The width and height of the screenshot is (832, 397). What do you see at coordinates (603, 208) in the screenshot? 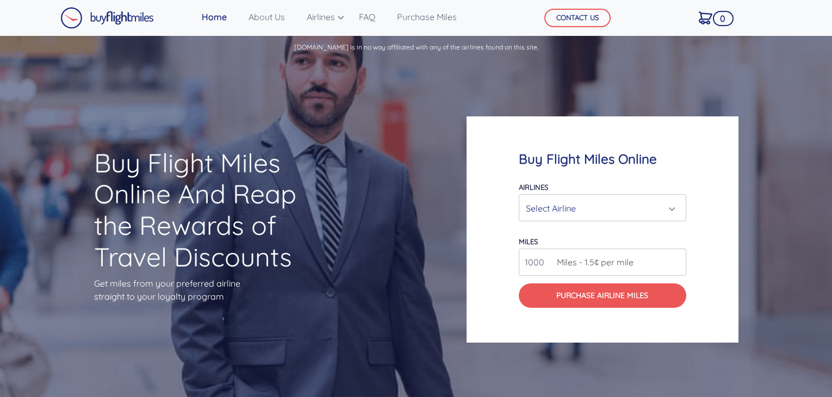
I see `button: Select Airline` at bounding box center [603, 208].